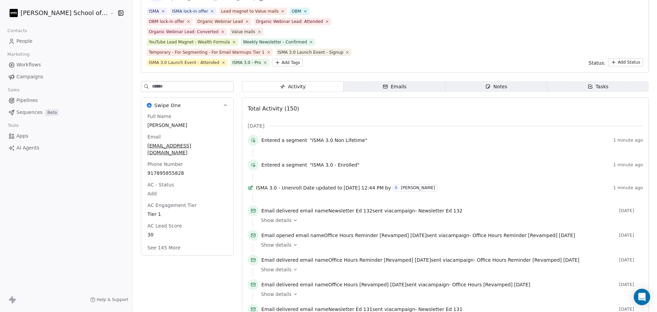 This screenshot has height=312, width=657. I want to click on span: Add, so click(187, 194).